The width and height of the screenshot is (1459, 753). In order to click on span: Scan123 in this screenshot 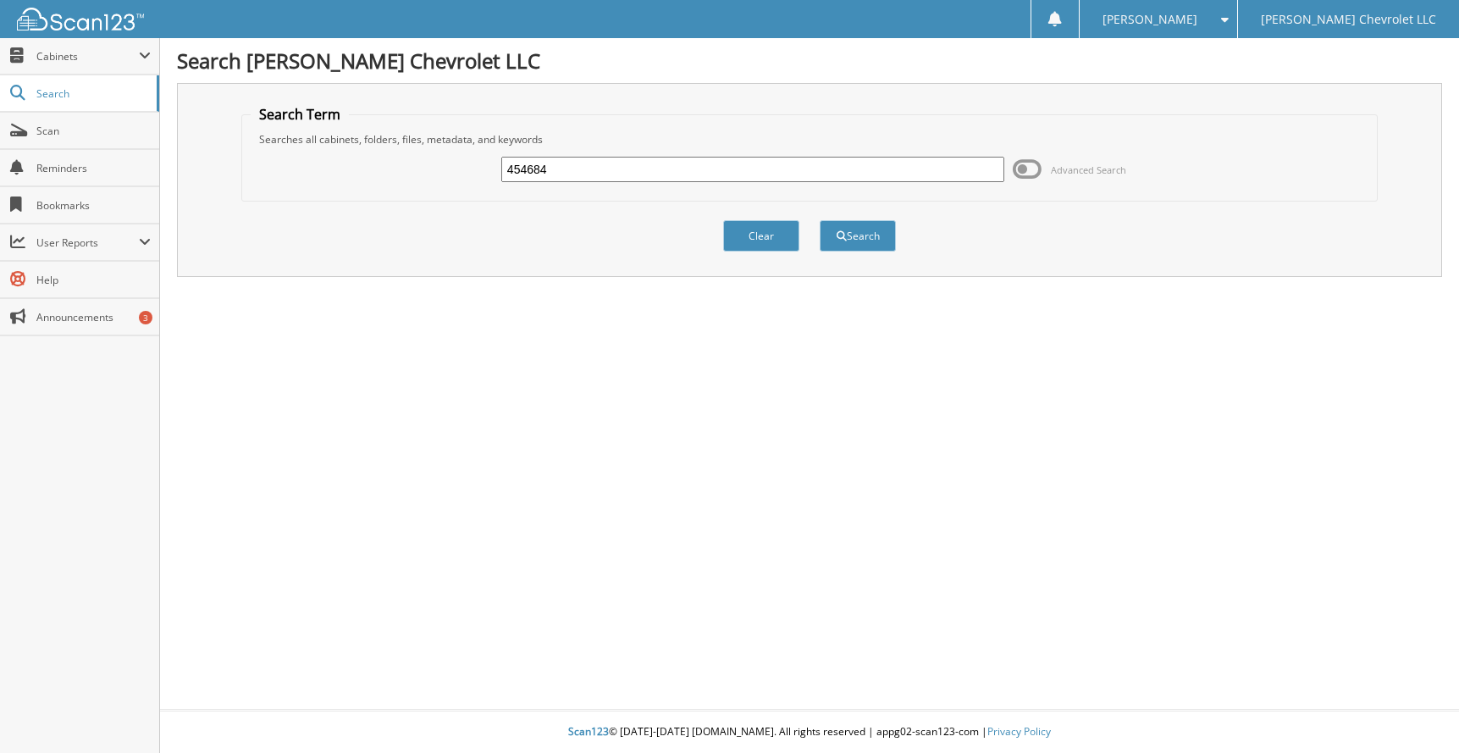, I will do `click(589, 731)`.